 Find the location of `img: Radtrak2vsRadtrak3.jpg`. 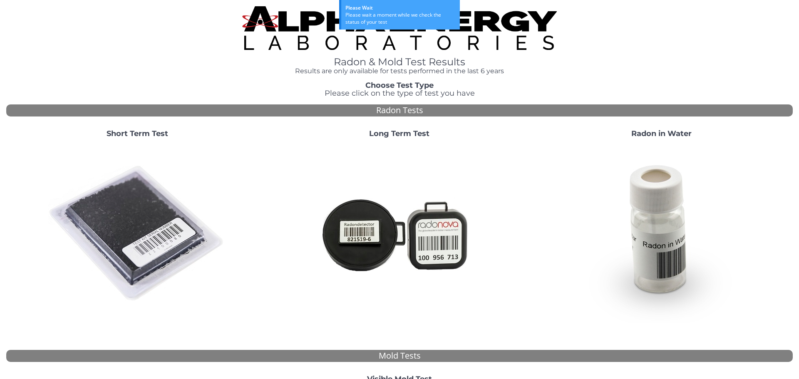

img: Radtrak2vsRadtrak3.jpg is located at coordinates (400, 234).